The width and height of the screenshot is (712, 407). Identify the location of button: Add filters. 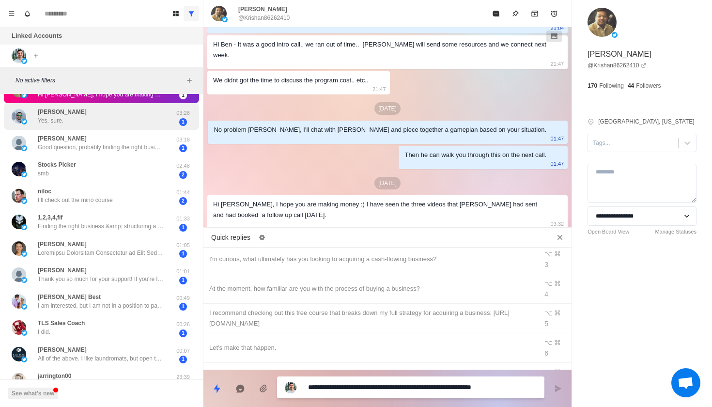
(189, 80).